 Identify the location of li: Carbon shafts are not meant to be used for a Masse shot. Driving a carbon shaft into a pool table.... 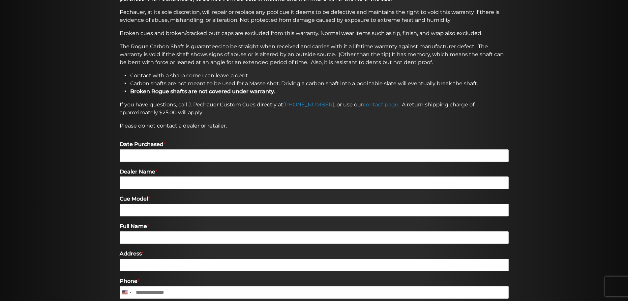
(320, 83).